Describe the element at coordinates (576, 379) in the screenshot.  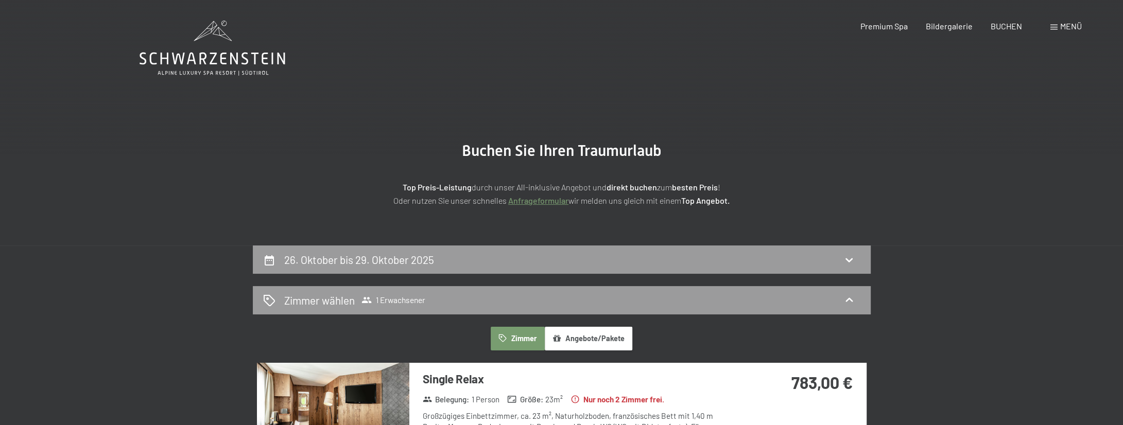
I see `h3: Single Relax` at that location.